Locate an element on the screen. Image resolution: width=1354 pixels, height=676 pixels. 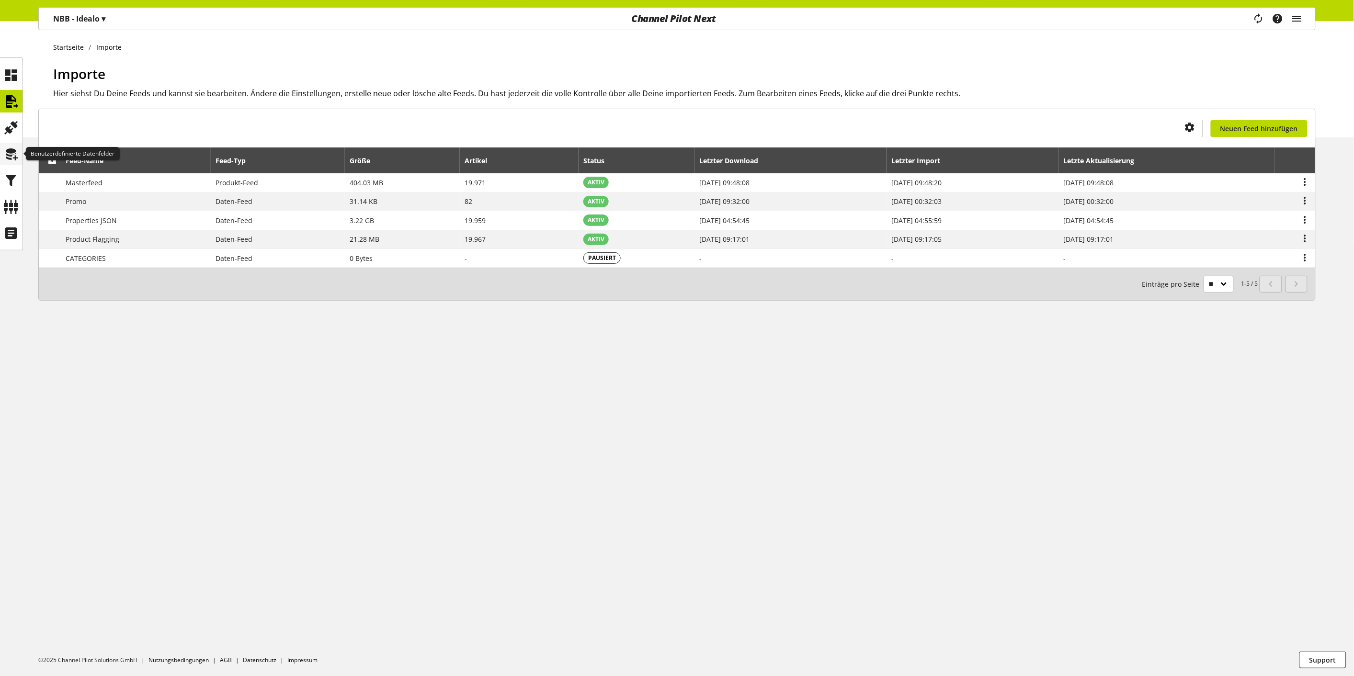
span: PAUSIERT is located at coordinates (602, 258).